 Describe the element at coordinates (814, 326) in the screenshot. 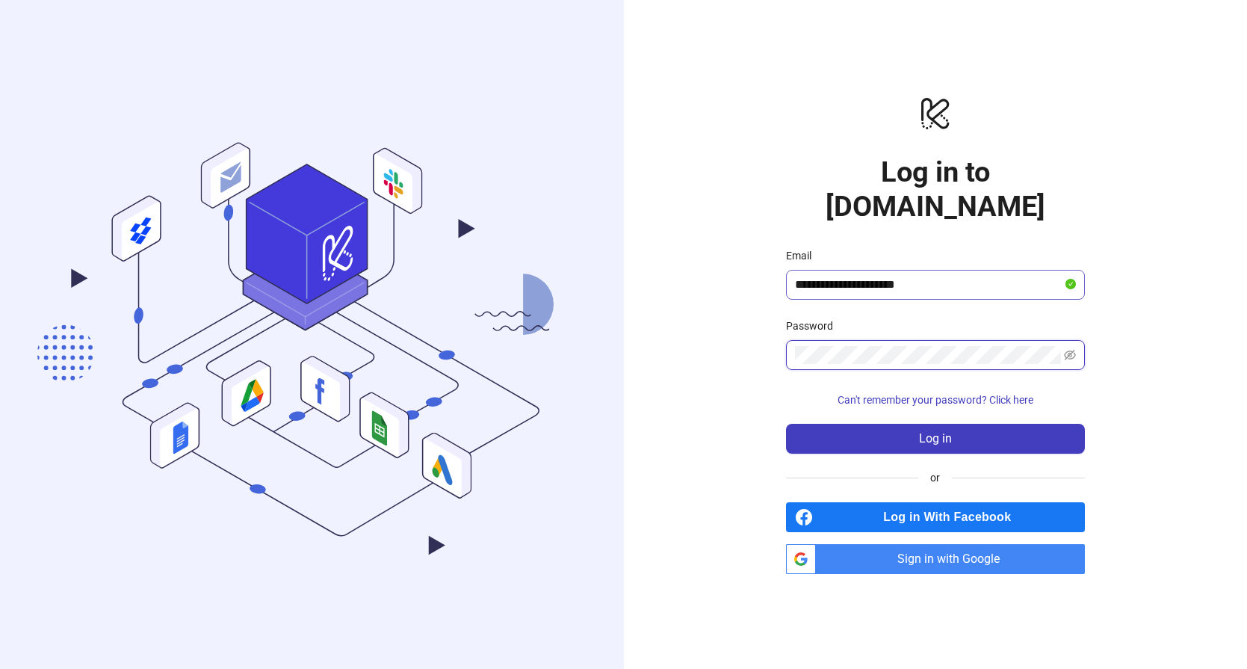

I see `label: Password` at that location.